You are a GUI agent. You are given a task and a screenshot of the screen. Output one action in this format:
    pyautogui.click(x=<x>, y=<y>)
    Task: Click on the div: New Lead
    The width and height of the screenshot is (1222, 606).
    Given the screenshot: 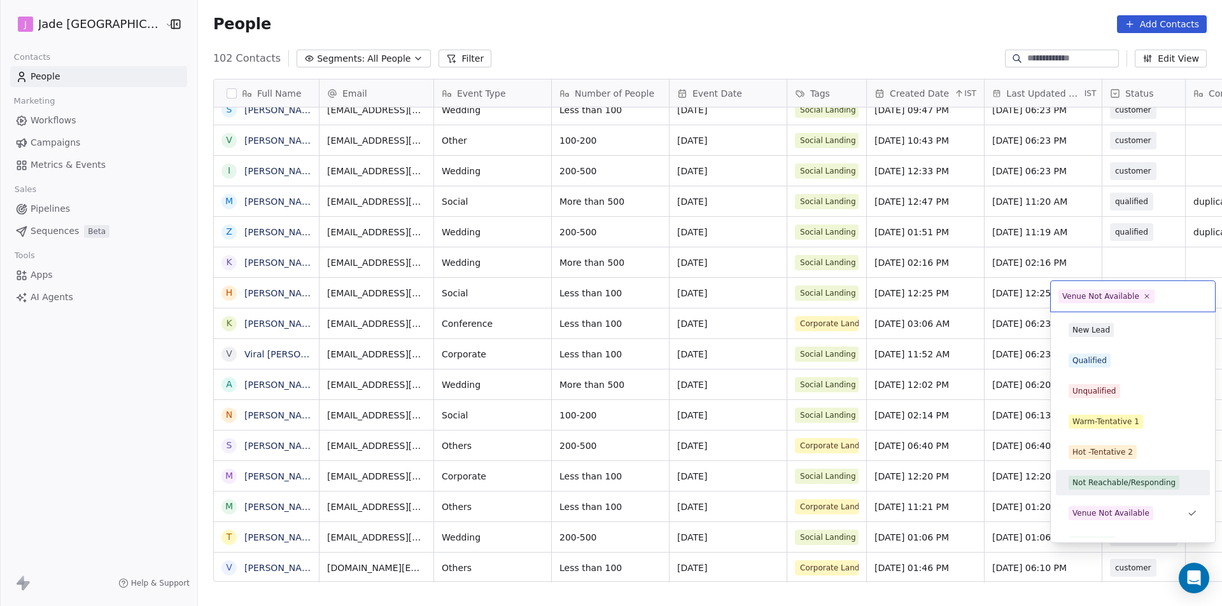 What is the action you would take?
    pyautogui.click(x=1091, y=330)
    